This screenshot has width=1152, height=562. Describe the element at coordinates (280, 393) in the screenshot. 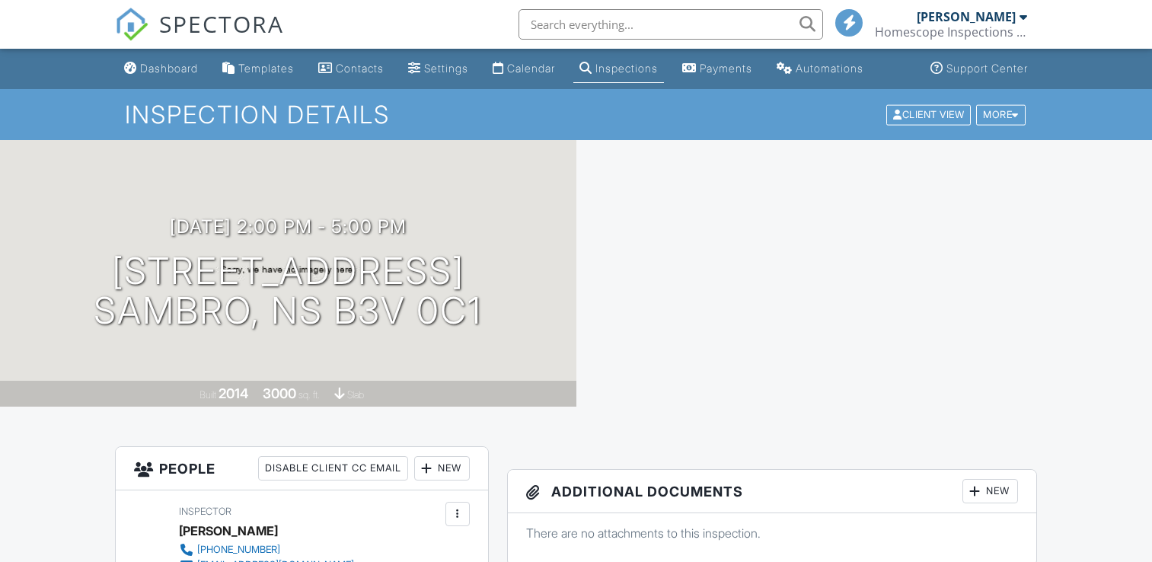

I see `div: 3000` at that location.